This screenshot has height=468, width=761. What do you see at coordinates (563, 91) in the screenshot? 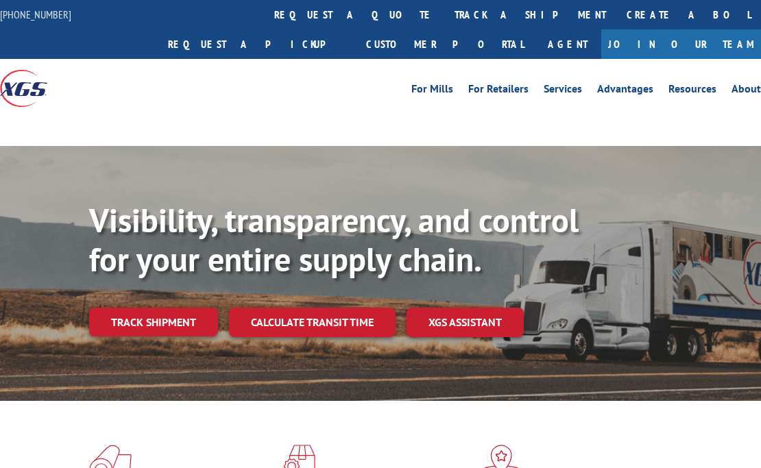
I see `a: Services` at bounding box center [563, 91].